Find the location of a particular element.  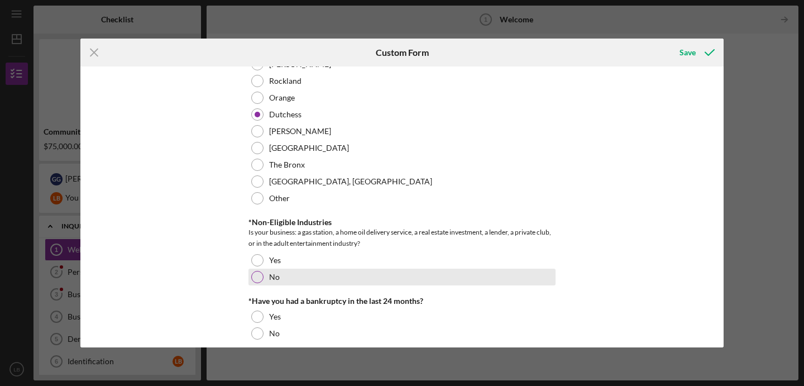

div: Save is located at coordinates (687, 52).